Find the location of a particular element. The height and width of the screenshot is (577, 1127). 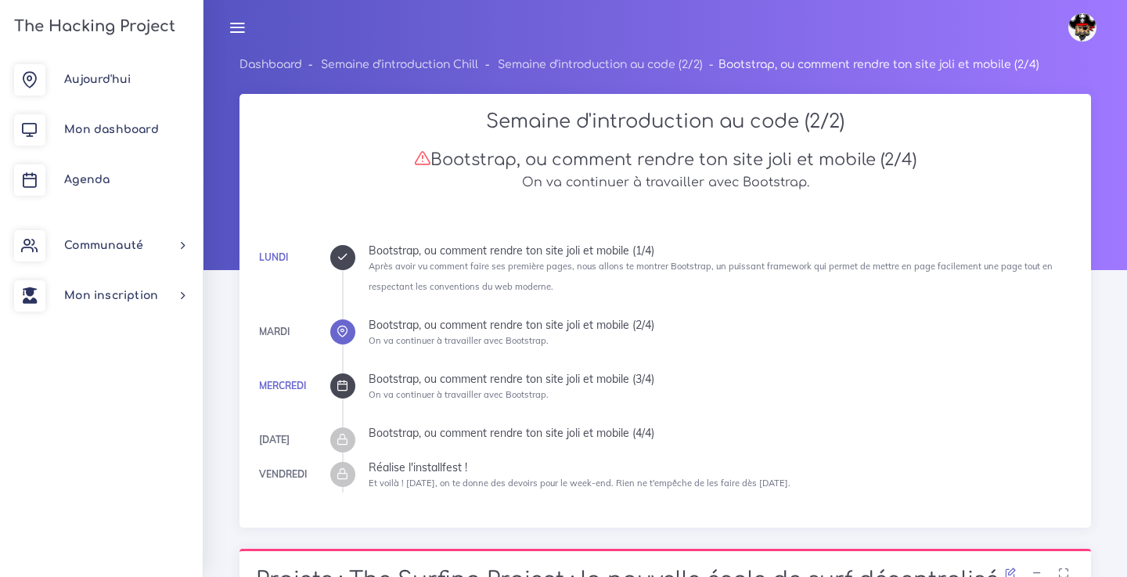

a: Semaine d'introduction au code (2/2) is located at coordinates (600, 64).